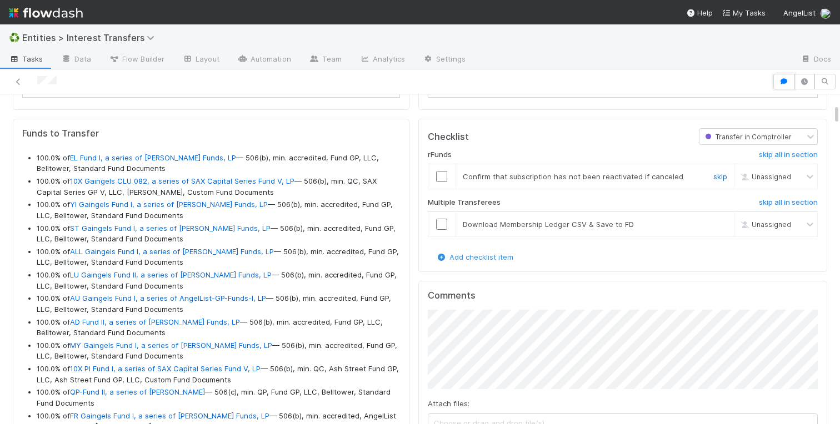 The image size is (840, 424). I want to click on a: Flow Builder, so click(137, 60).